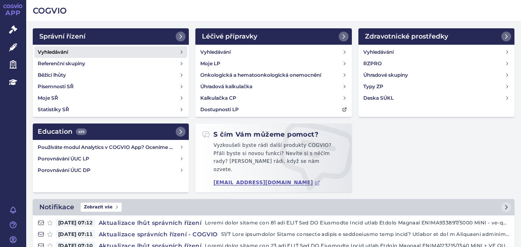 The height and width of the screenshot is (247, 521). Describe the element at coordinates (57, 207) in the screenshot. I see `h2: Notifikace` at that location.